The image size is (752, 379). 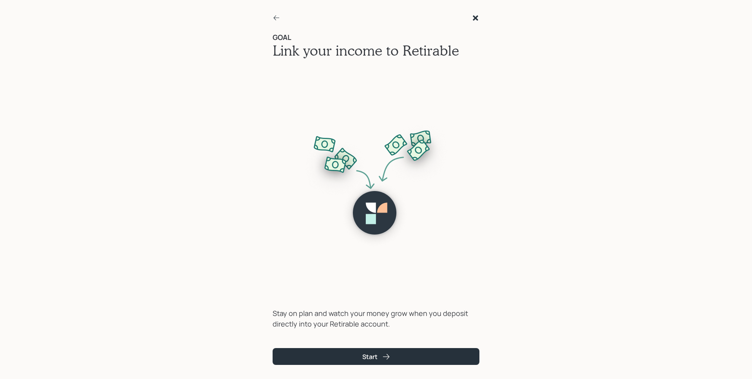 What do you see at coordinates (376, 50) in the screenshot?
I see `h1: Link your income to Retirable` at bounding box center [376, 50].